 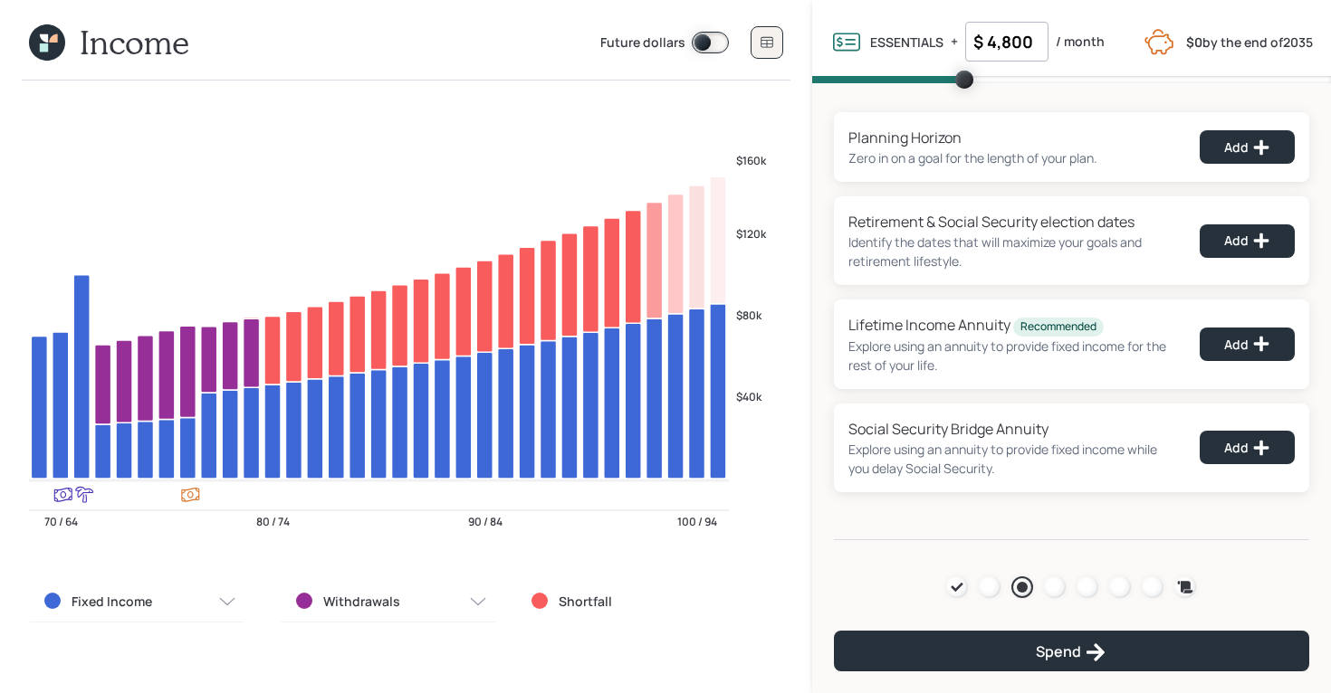 I want to click on tspan: $80k, so click(x=749, y=315).